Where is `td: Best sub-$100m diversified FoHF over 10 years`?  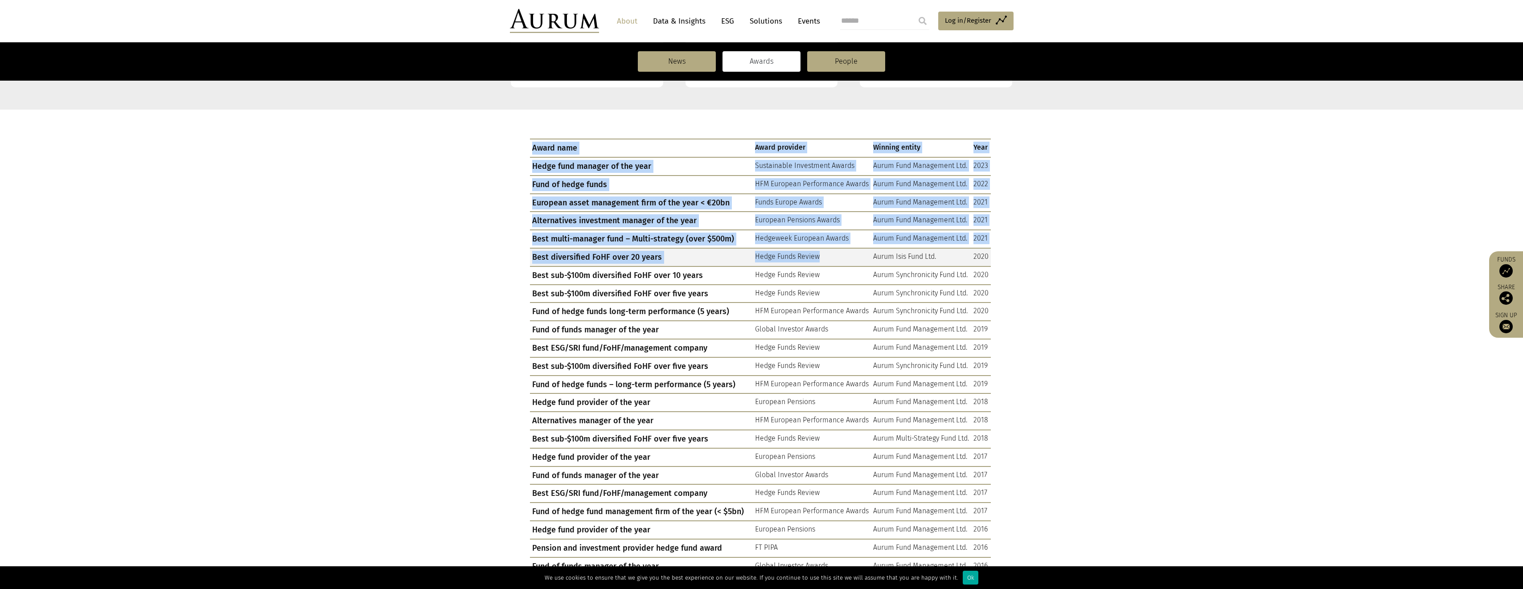 td: Best sub-$100m diversified FoHF over 10 years is located at coordinates (641, 275).